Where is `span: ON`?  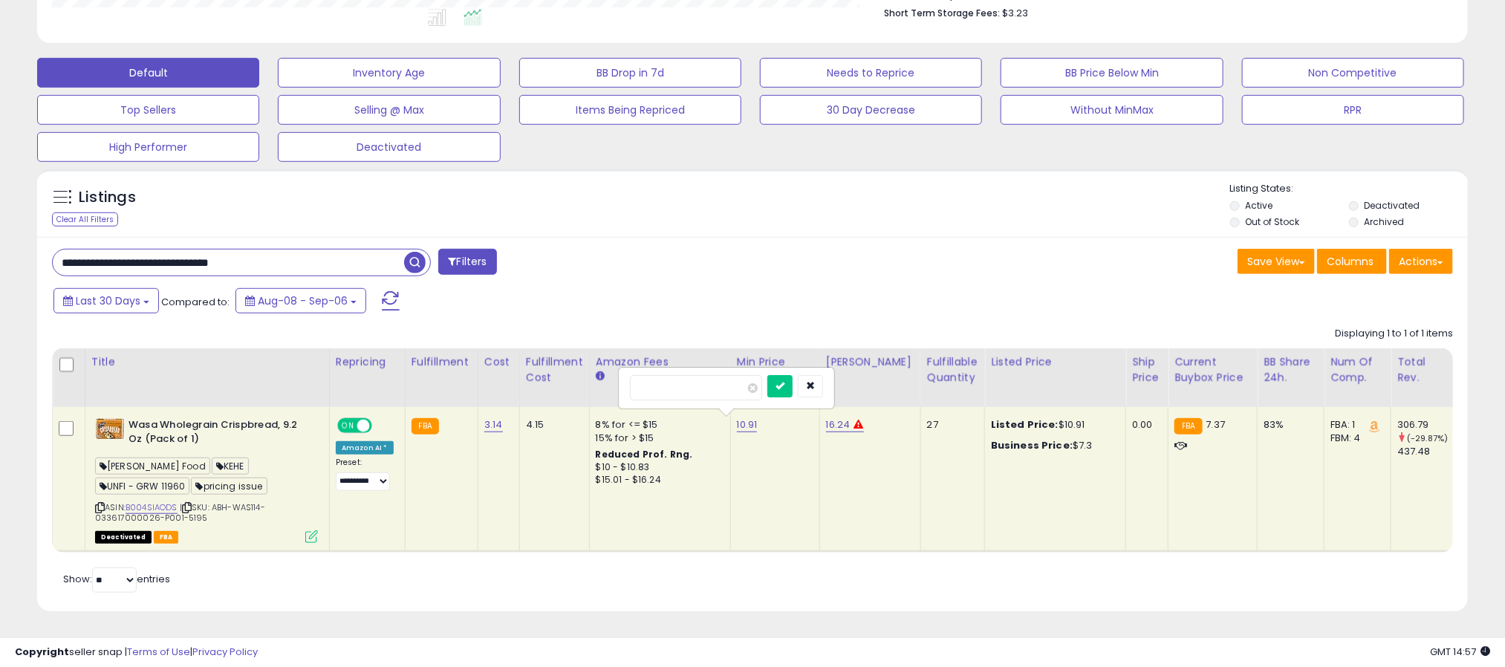
span: ON is located at coordinates (348, 426).